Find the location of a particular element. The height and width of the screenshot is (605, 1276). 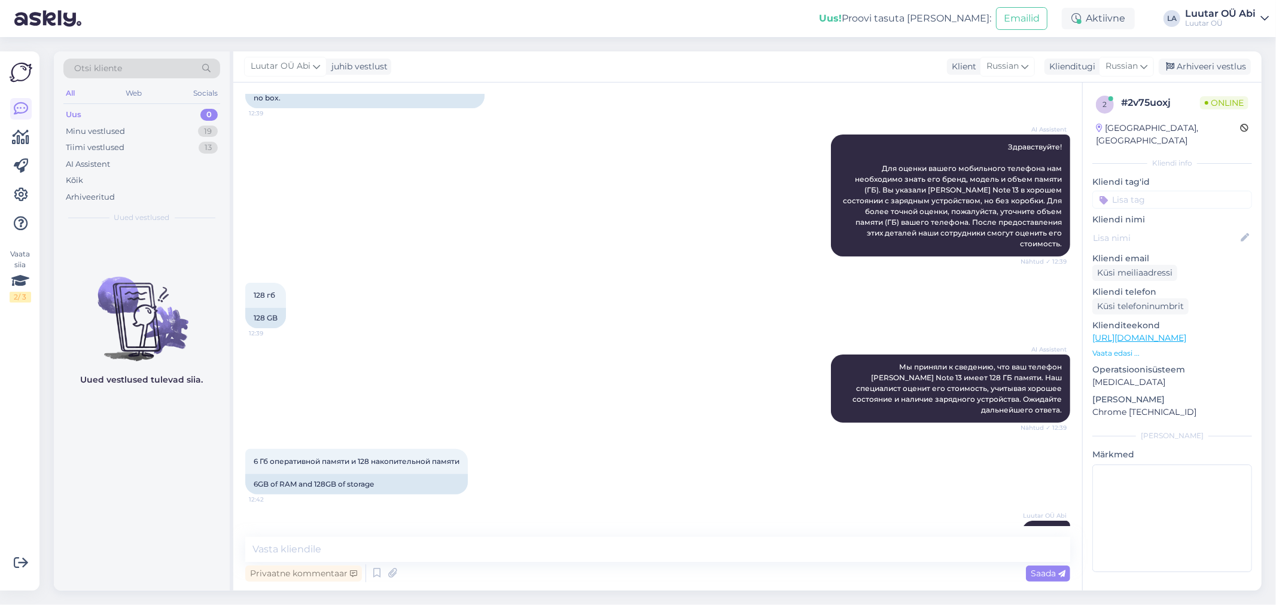

span: Otsi kliente is located at coordinates (98, 68).